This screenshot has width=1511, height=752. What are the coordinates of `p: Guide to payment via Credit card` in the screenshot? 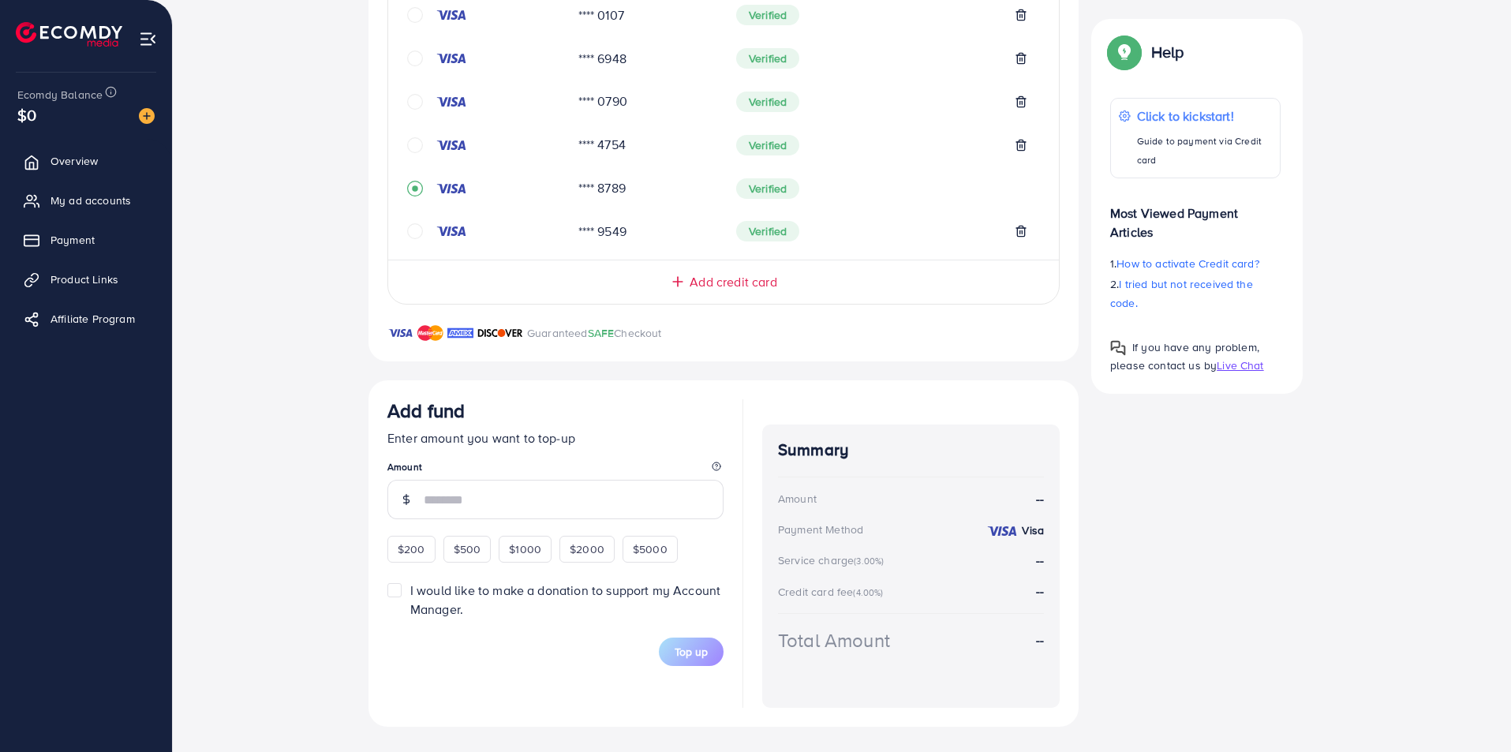 It's located at (1204, 151).